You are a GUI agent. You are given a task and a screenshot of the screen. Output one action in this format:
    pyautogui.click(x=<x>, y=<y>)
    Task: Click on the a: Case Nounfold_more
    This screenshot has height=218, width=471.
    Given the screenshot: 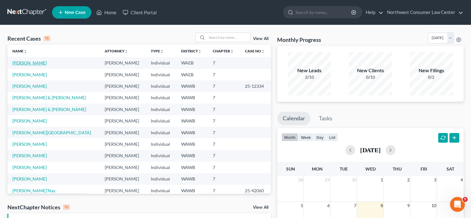 What is the action you would take?
    pyautogui.click(x=255, y=51)
    